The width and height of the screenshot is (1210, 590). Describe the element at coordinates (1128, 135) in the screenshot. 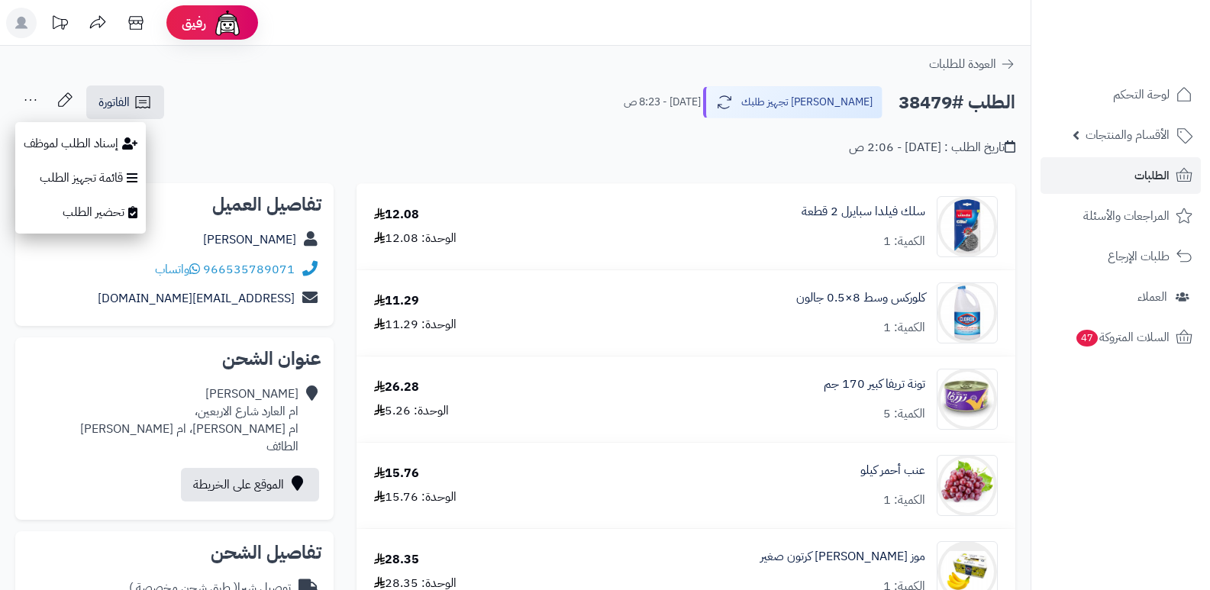

I see `span: الأقسام والمنتجات` at that location.